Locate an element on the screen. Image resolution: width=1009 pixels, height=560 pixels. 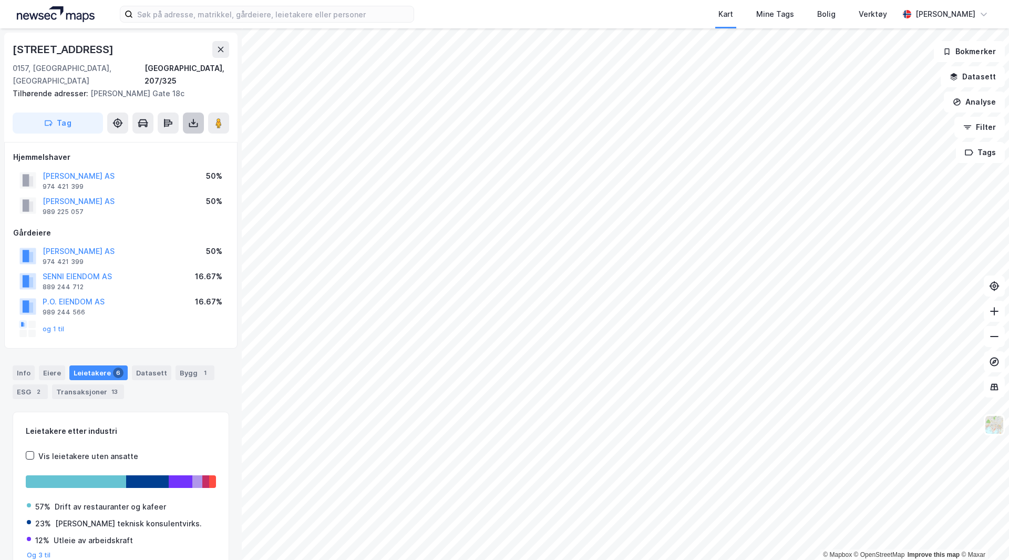
span: Tilhørende adresser: is located at coordinates (52, 93).